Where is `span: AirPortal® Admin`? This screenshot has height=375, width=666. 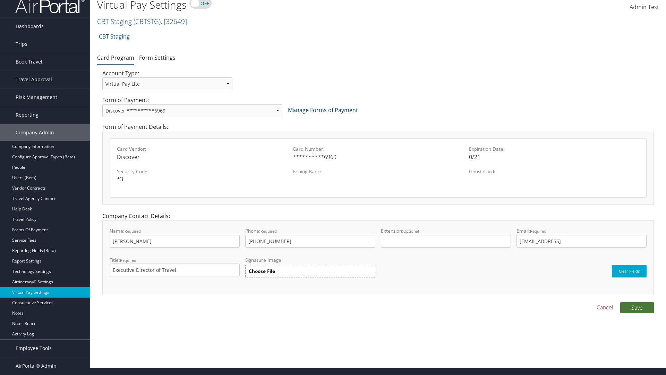
span: AirPortal® Admin is located at coordinates (36, 366).